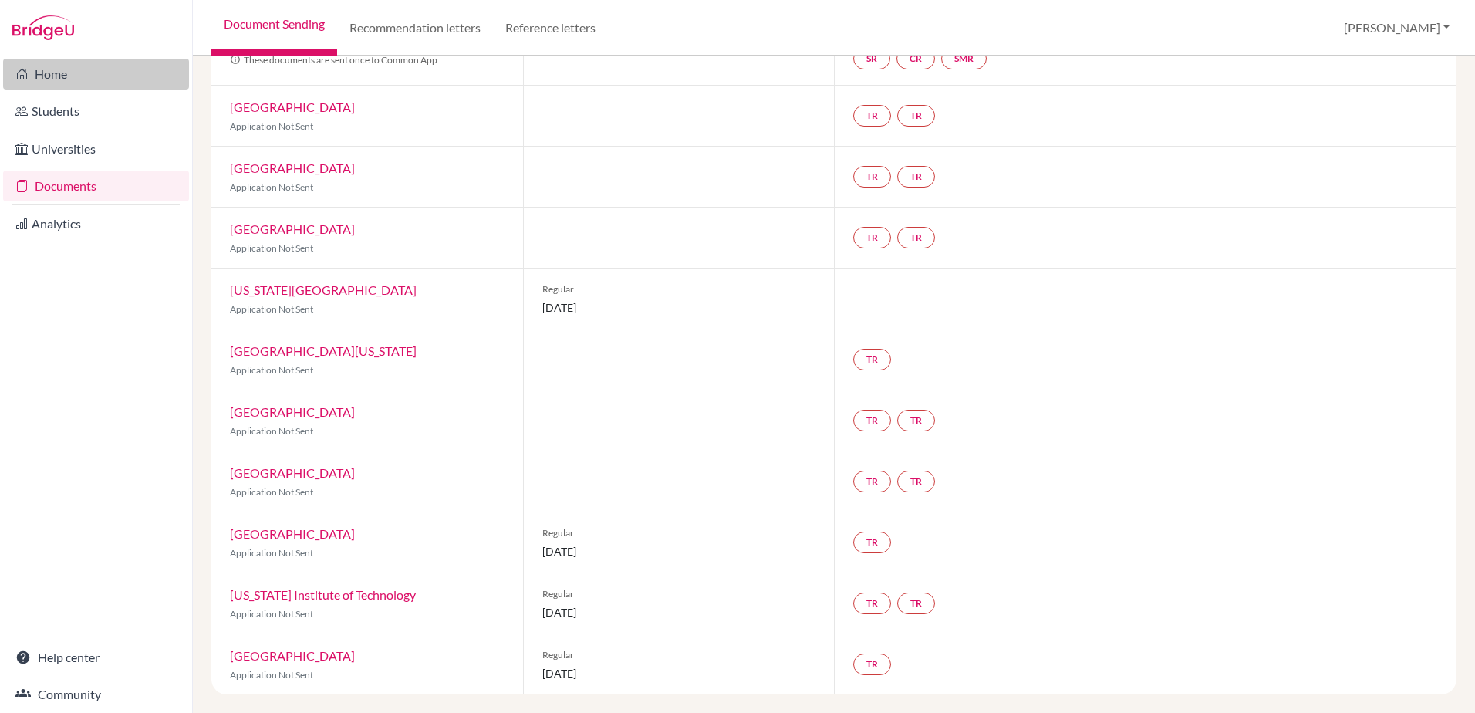 This screenshot has height=713, width=1475. I want to click on span: These documents are sent once to Common App, so click(333, 59).